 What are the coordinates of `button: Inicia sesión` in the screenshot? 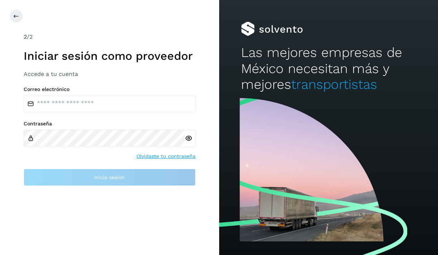 It's located at (110, 177).